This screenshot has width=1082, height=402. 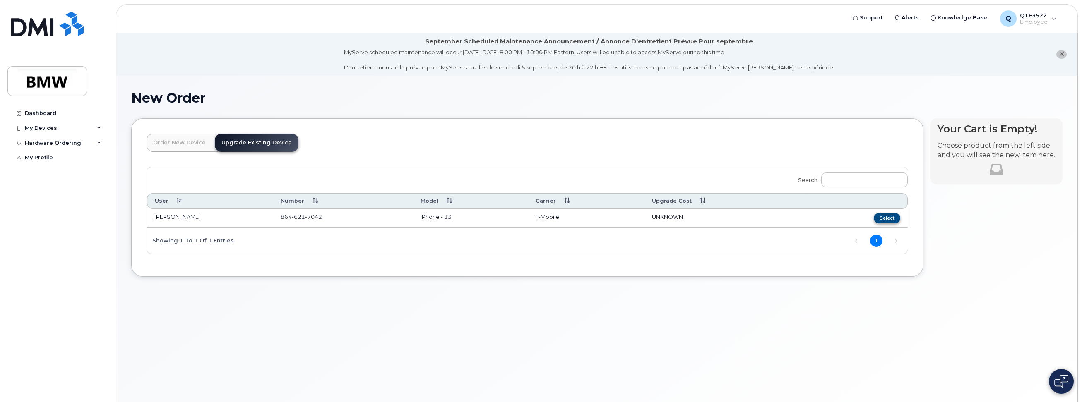 I want to click on h4: Your Cart is Empty!, so click(x=996, y=129).